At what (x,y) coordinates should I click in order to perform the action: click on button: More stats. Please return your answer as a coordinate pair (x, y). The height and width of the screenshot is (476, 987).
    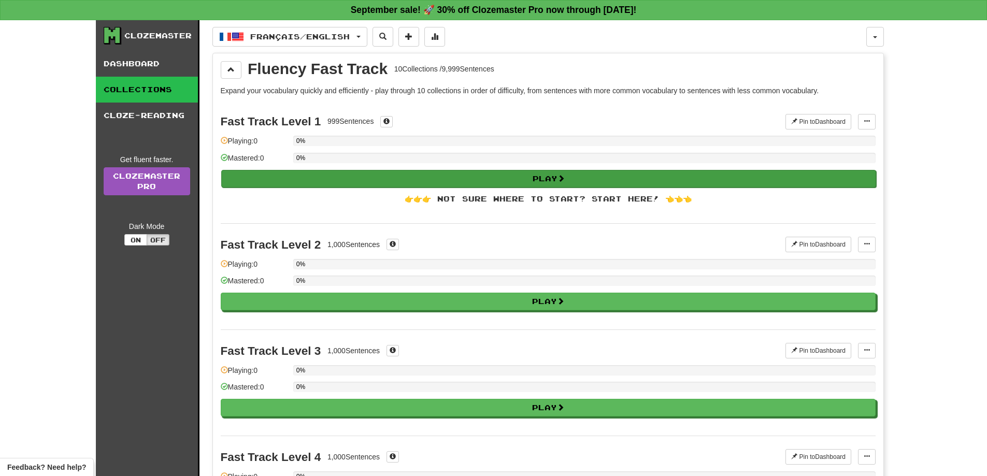
    Looking at the image, I should click on (435, 37).